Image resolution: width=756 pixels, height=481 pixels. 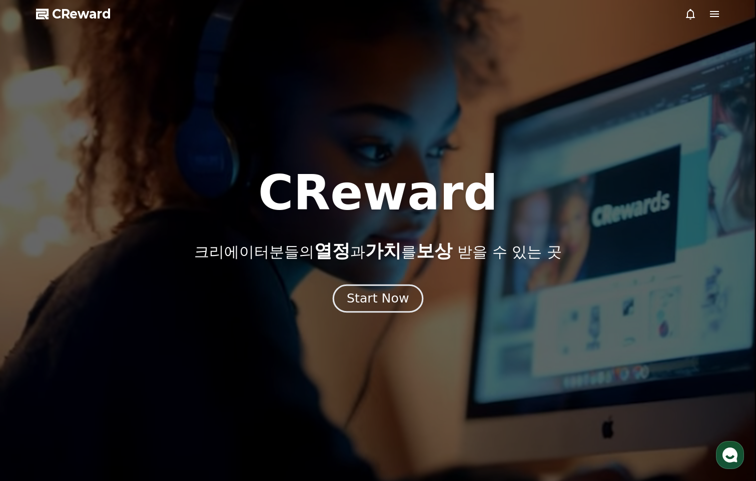 What do you see at coordinates (332, 251) in the screenshot?
I see `span: 열정` at bounding box center [332, 251].